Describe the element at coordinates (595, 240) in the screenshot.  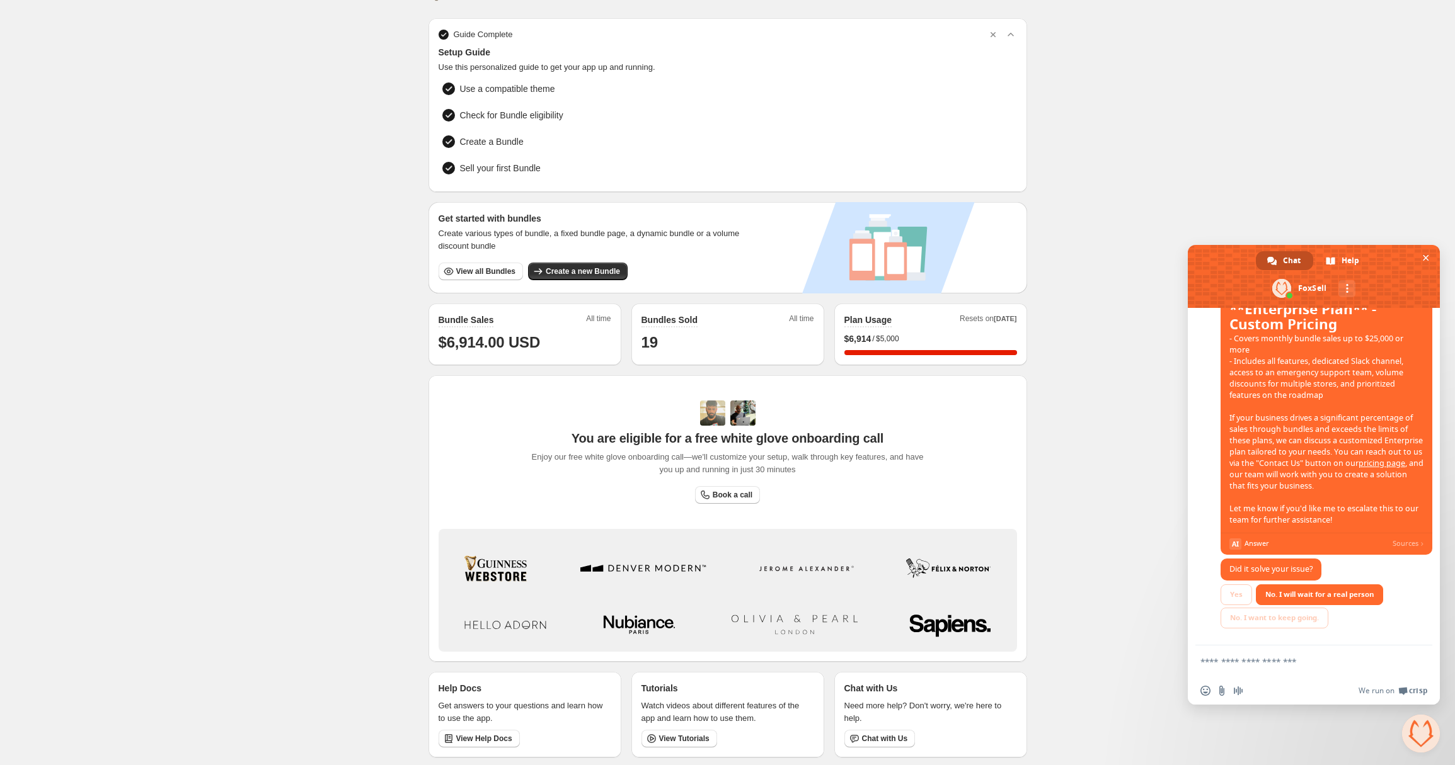
I see `span: Create various types of bundle, a fixed bundle page, a dynamic bundle or a volume discount bundle` at that location.